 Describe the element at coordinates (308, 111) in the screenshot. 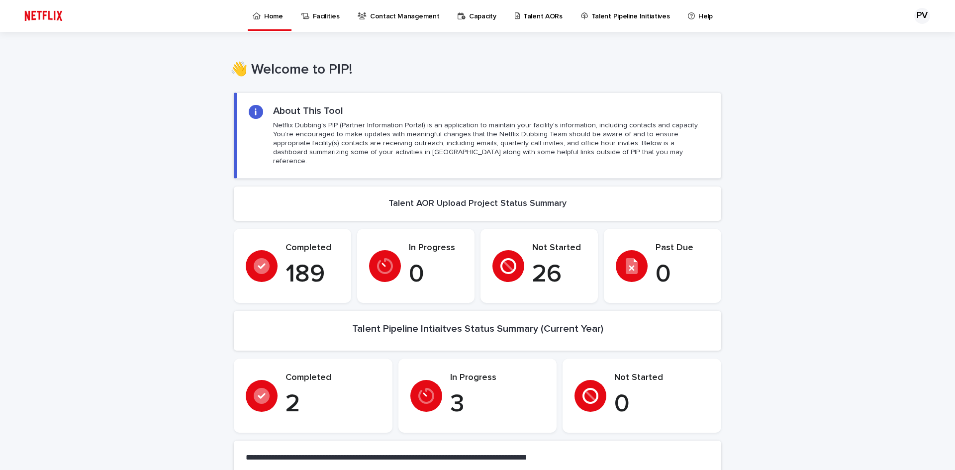

I see `h2: About This Tool` at that location.